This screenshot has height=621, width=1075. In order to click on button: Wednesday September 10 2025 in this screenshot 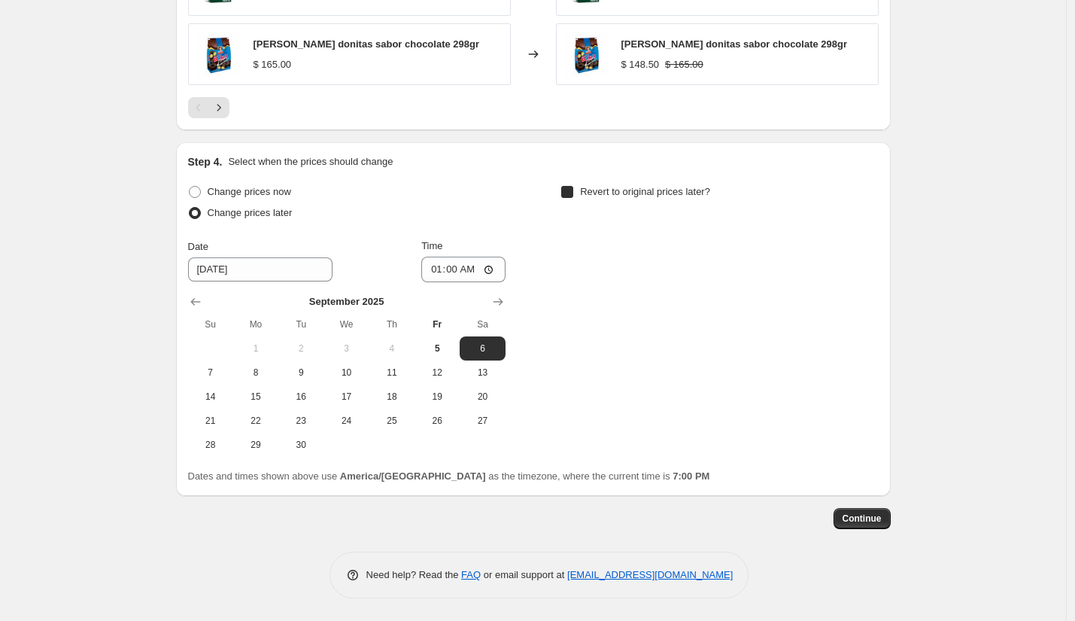, I will do `click(346, 372)`.